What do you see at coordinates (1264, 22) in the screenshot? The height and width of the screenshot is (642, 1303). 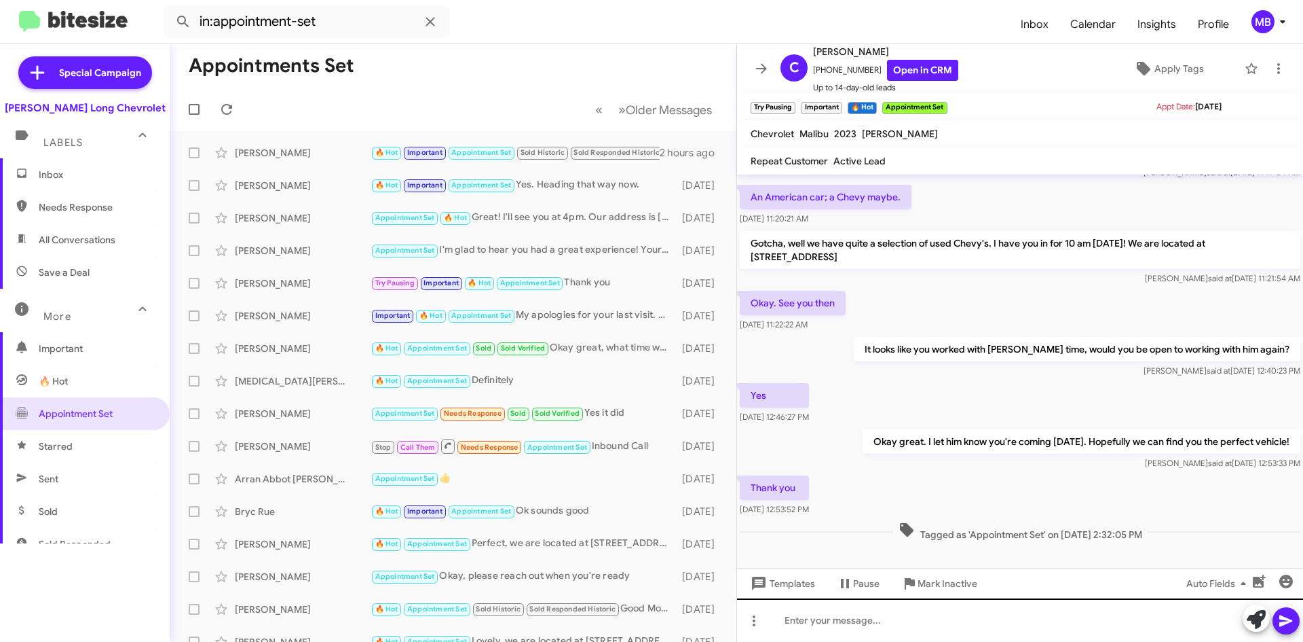 I see `button: MB` at bounding box center [1264, 22].